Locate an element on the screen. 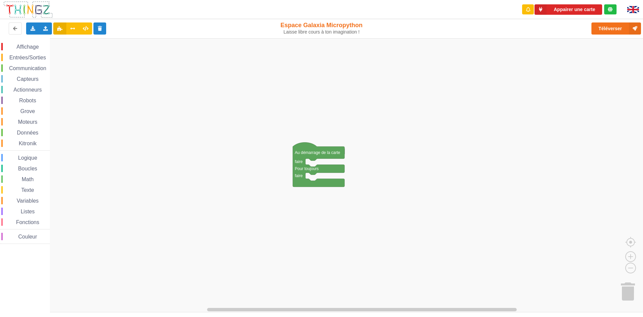 Image resolution: width=643 pixels, height=317 pixels. span: Actionneurs is located at coordinates (27, 89).